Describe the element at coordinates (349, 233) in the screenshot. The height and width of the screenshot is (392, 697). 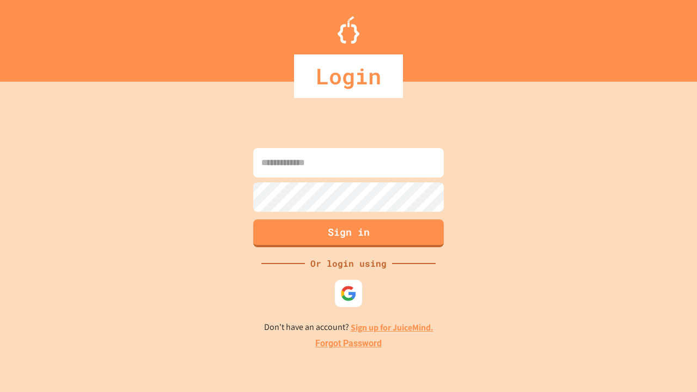
I see `button: Sign in` at that location.